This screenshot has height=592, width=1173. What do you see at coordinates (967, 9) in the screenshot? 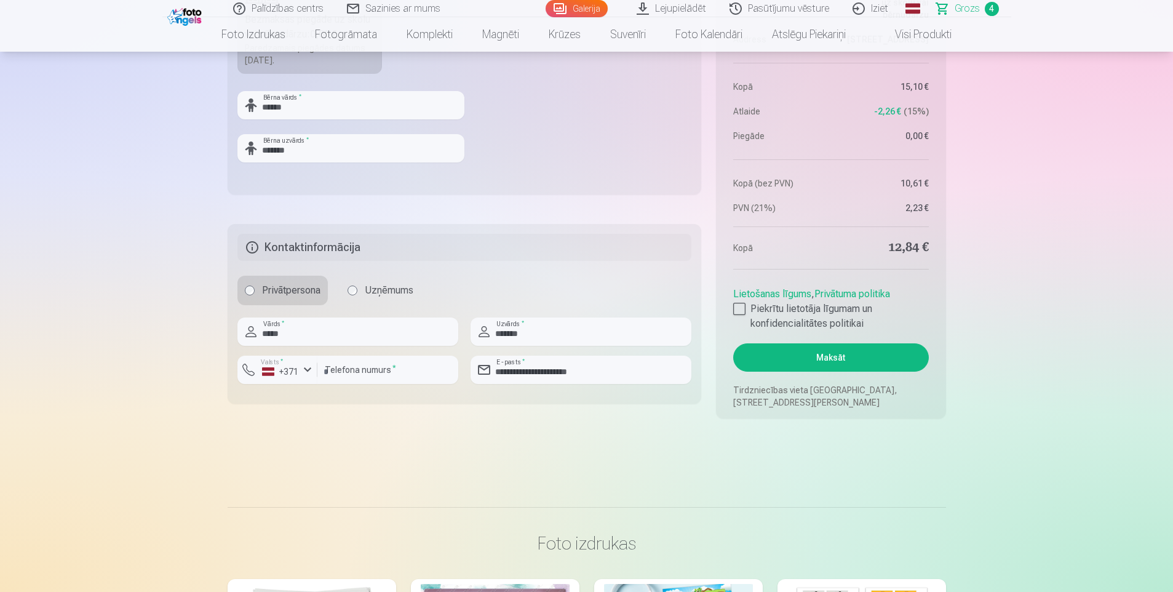
I see `span: Grozs` at bounding box center [967, 9].